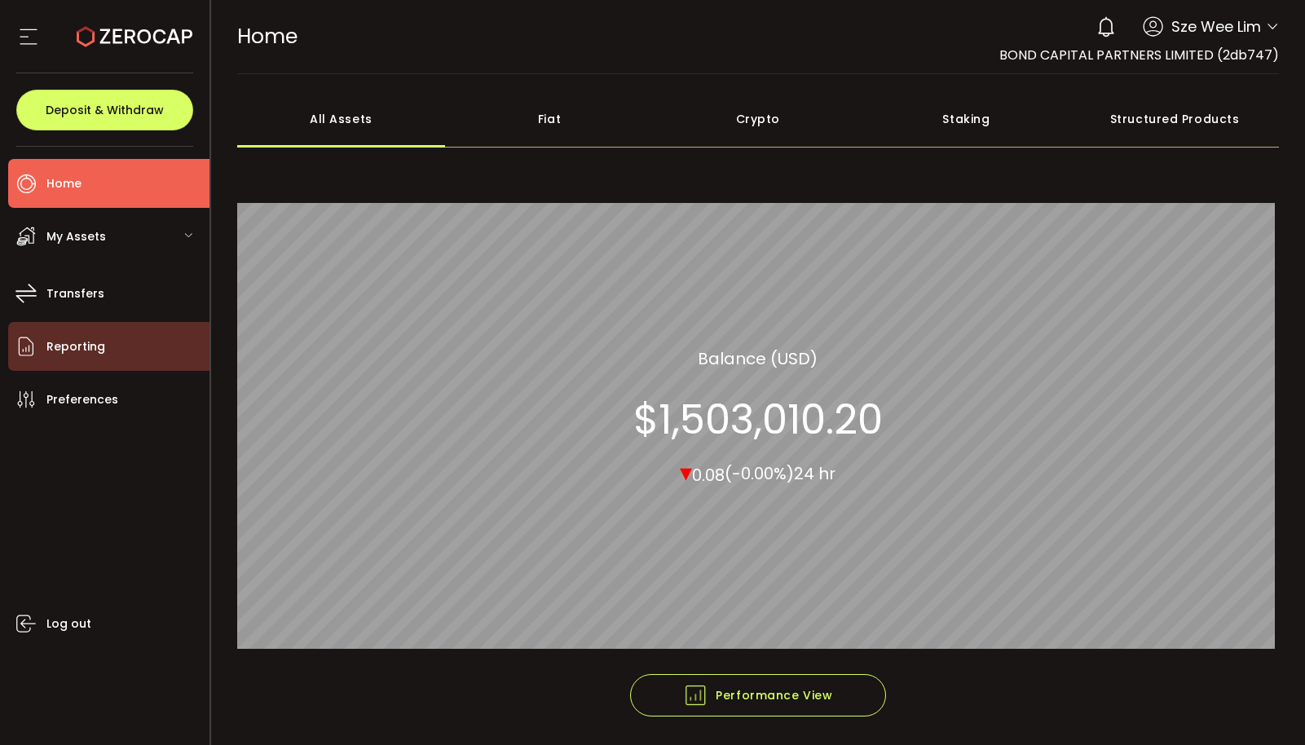 The height and width of the screenshot is (745, 1305). Describe the element at coordinates (1138, 55) in the screenshot. I see `span: BOND CAPITAL PARTNERS LIMITED (2db747)` at that location.